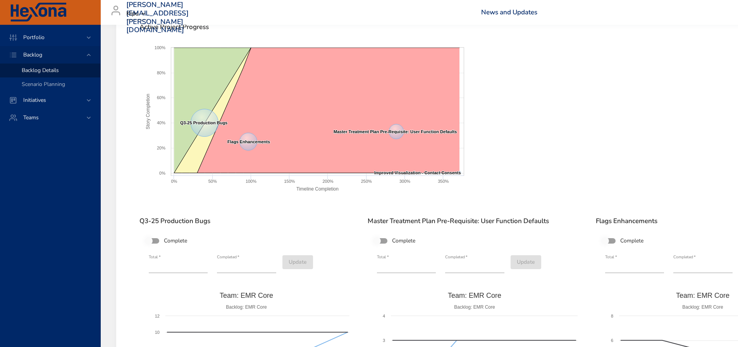 This screenshot has width=738, height=347. I want to click on text: Master Treatment Plan Pre-Requisite: User Function Defaults, so click(395, 132).